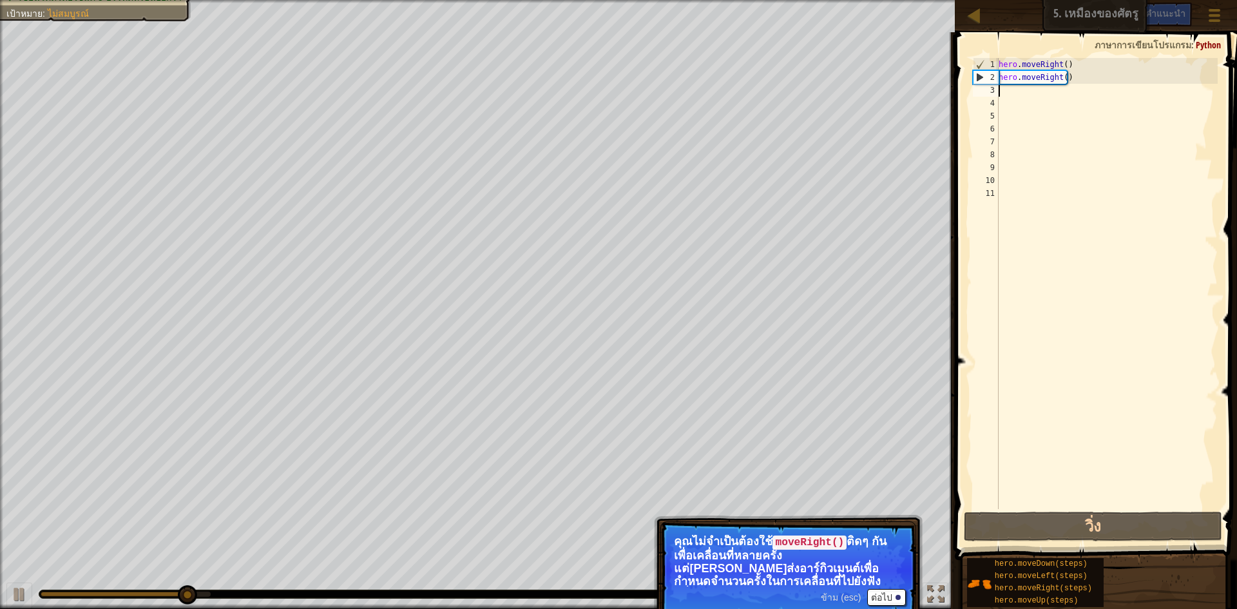  I want to click on span: ข้าม (esc), so click(841, 597).